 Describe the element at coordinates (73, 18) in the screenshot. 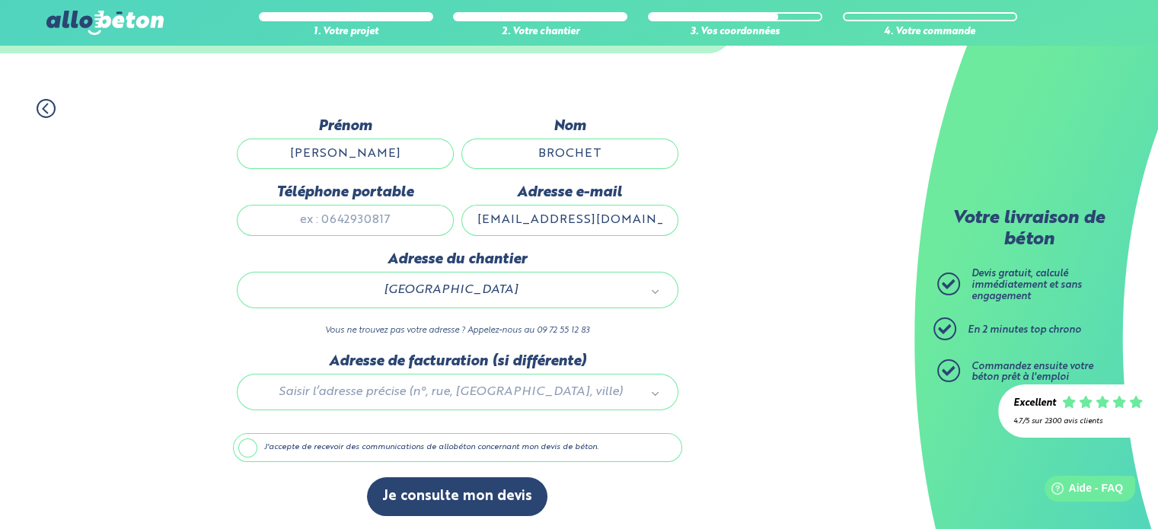

I see `span: Aide - FAQ` at that location.